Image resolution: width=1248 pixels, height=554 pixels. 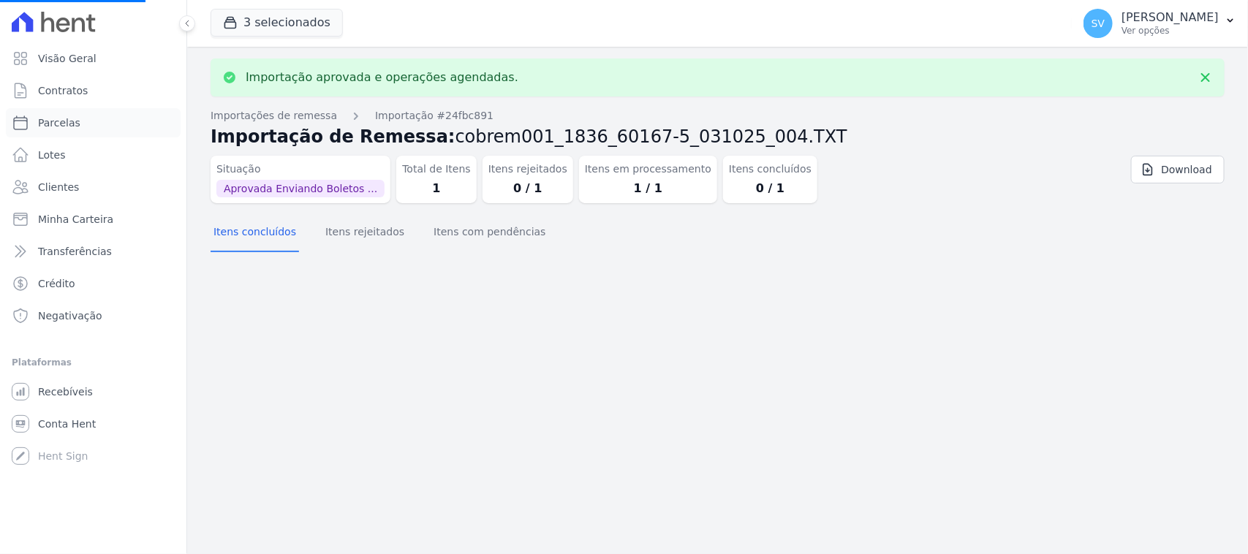 What do you see at coordinates (52, 155) in the screenshot?
I see `span: Lotes` at bounding box center [52, 155].